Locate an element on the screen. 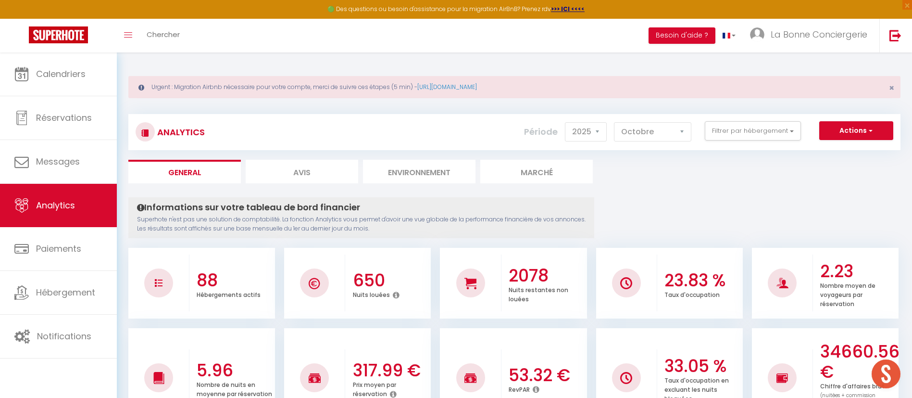 This screenshot has height=398, width=912. img: Super Booking is located at coordinates (58, 35).